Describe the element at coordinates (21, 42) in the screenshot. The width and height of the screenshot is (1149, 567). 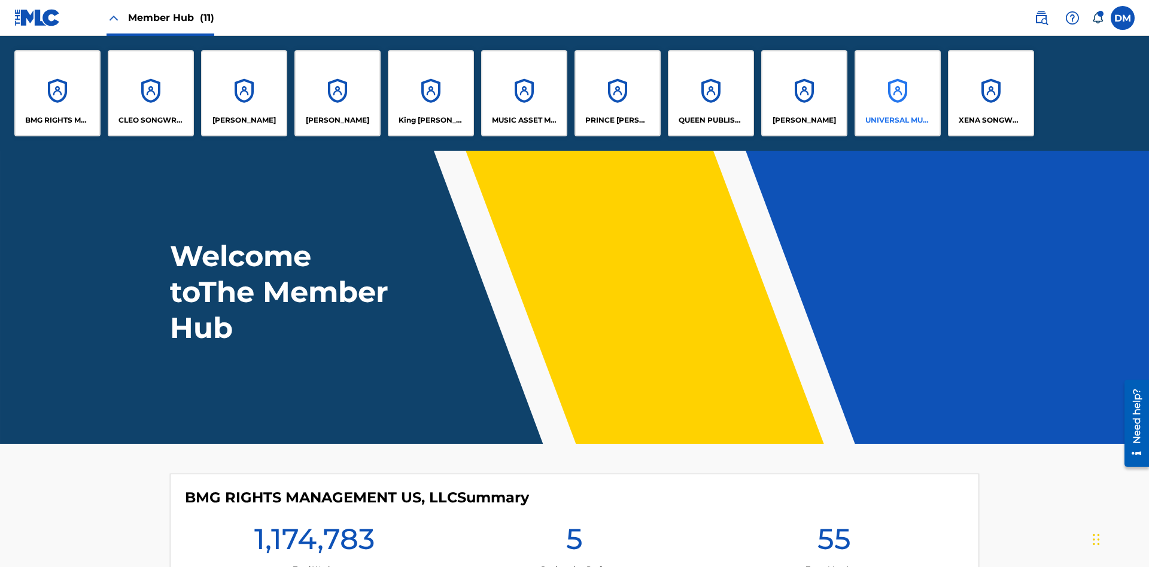
I see `div: Need help?` at that location.